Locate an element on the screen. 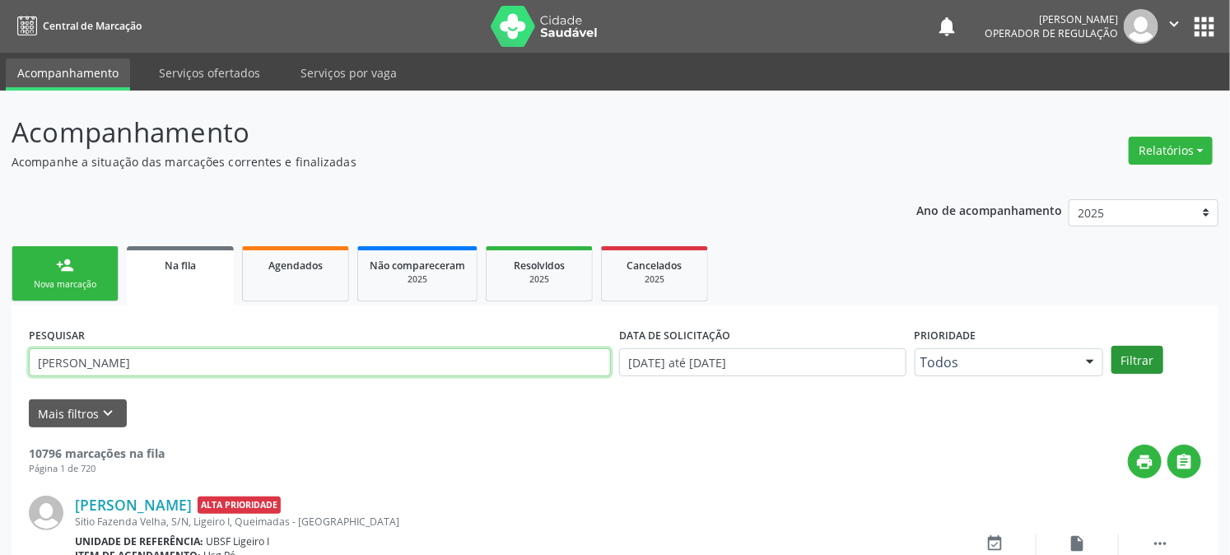  p: Ano de acompanhamento is located at coordinates (990, 209).